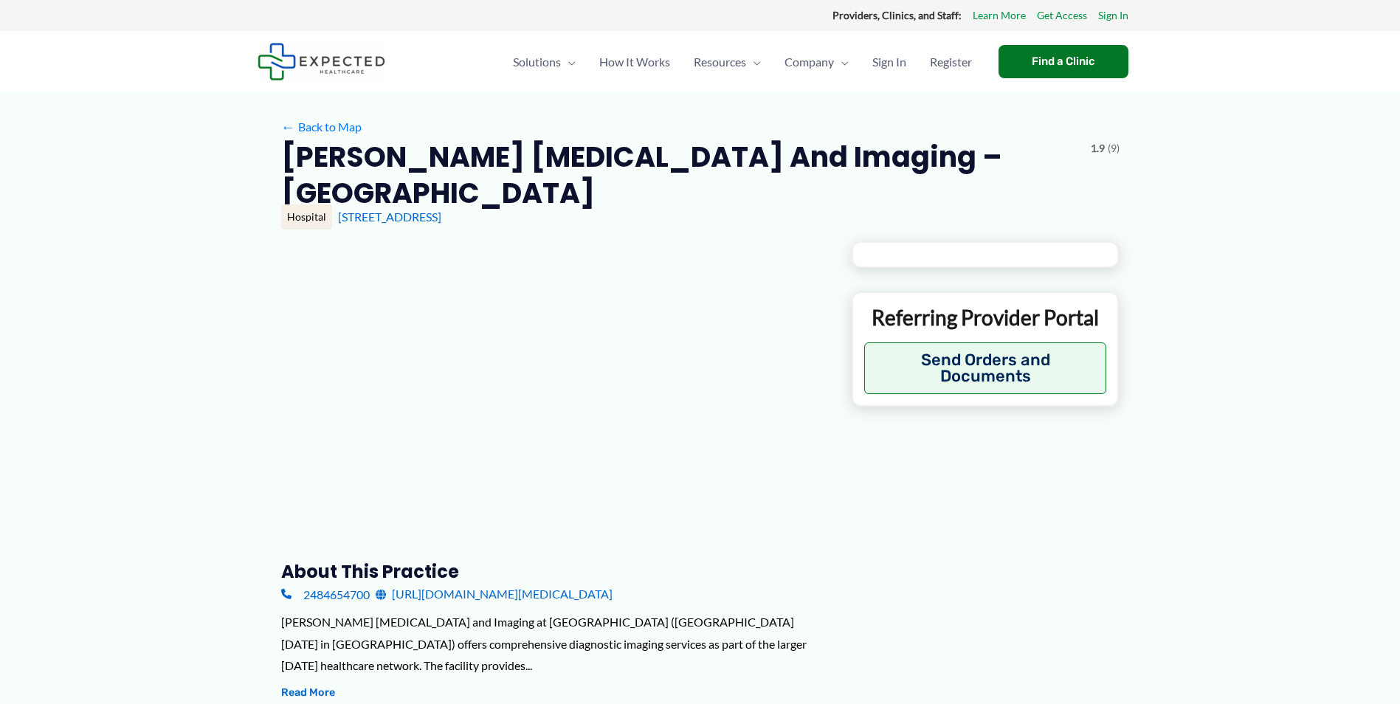 This screenshot has height=704, width=1400. What do you see at coordinates (536, 62) in the screenshot?
I see `span: Solutions` at bounding box center [536, 62].